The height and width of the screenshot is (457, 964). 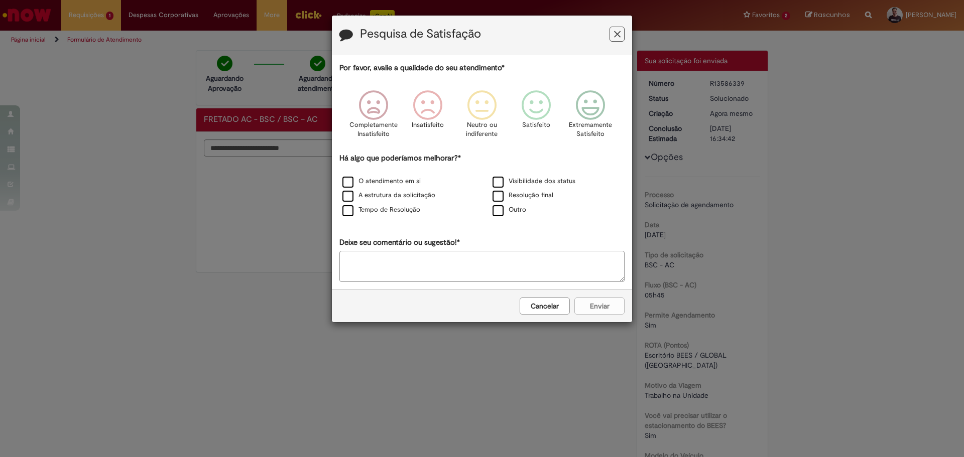 What do you see at coordinates (374, 130) in the screenshot?
I see `p: Completamente Insatisfeito` at bounding box center [374, 130].